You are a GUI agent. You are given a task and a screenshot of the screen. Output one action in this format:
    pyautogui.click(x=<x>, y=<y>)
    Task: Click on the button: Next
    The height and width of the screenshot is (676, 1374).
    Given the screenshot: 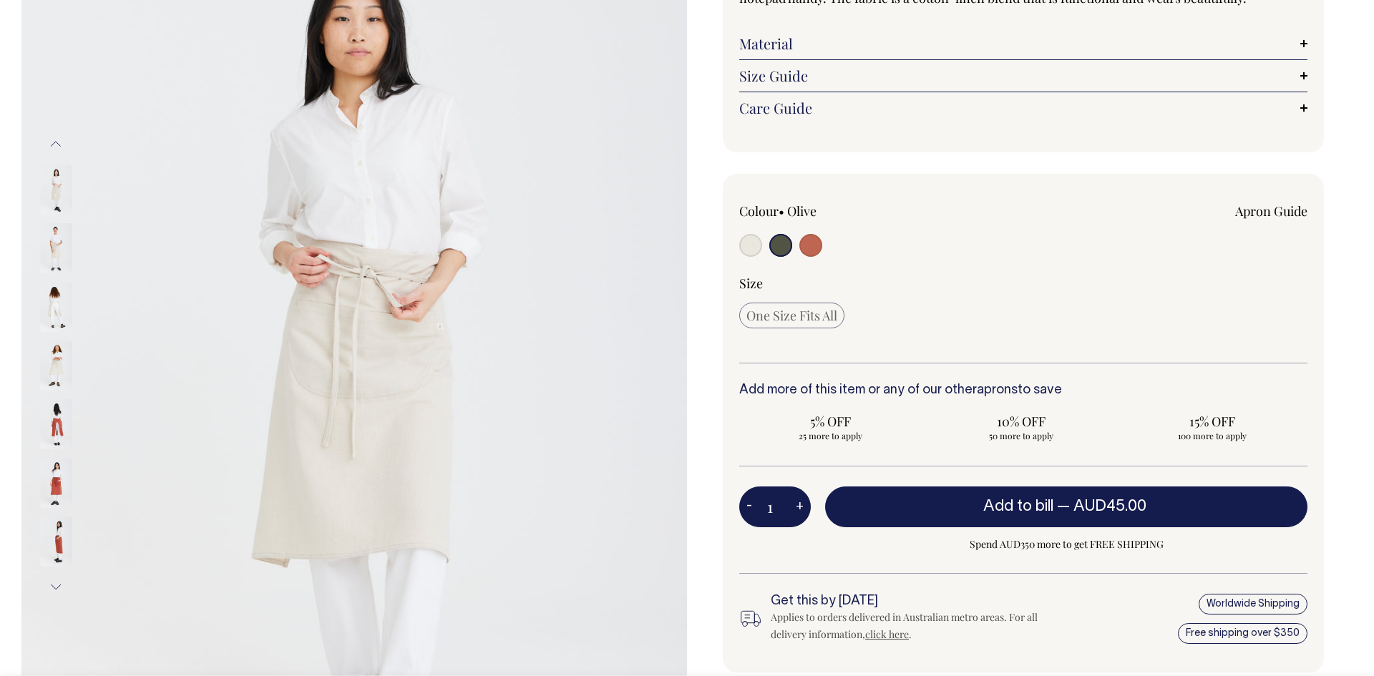 What is the action you would take?
    pyautogui.click(x=56, y=587)
    